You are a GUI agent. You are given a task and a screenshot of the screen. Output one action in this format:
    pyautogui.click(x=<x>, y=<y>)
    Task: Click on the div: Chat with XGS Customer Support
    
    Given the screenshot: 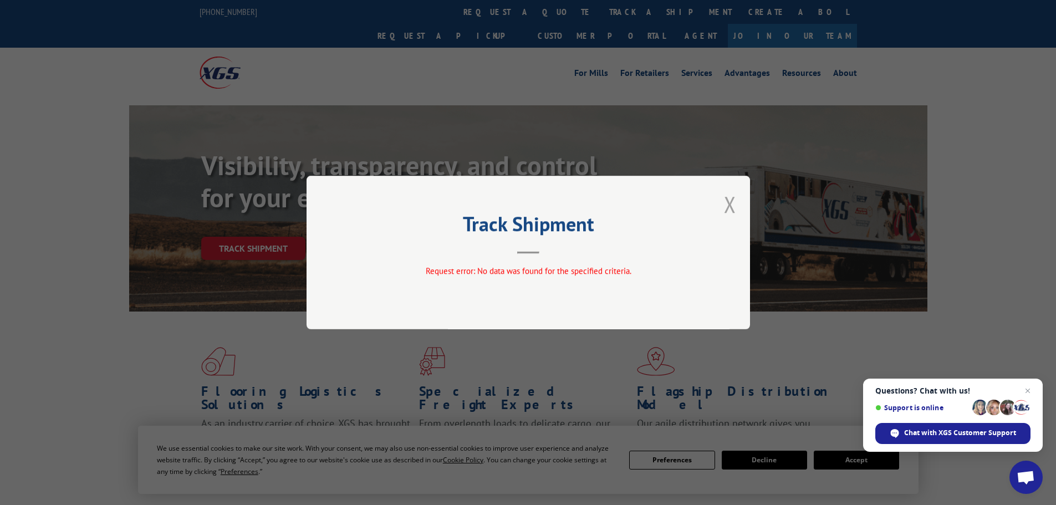 What is the action you would take?
    pyautogui.click(x=953, y=433)
    